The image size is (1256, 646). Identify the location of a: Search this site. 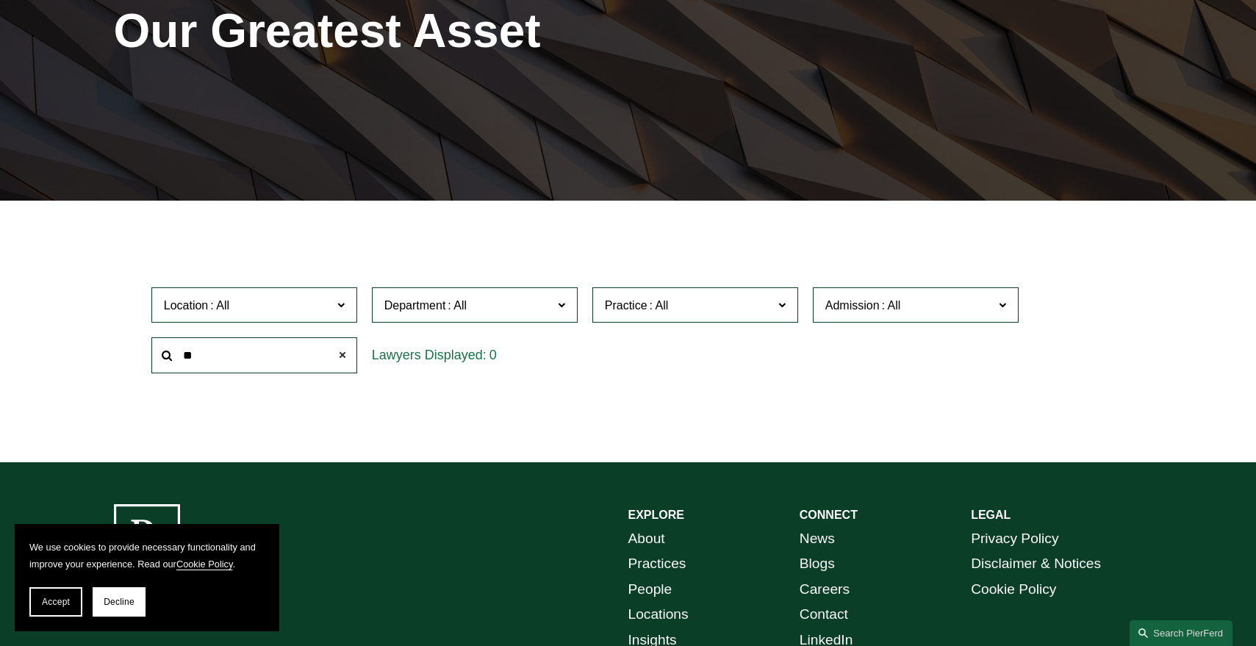
(1181, 633).